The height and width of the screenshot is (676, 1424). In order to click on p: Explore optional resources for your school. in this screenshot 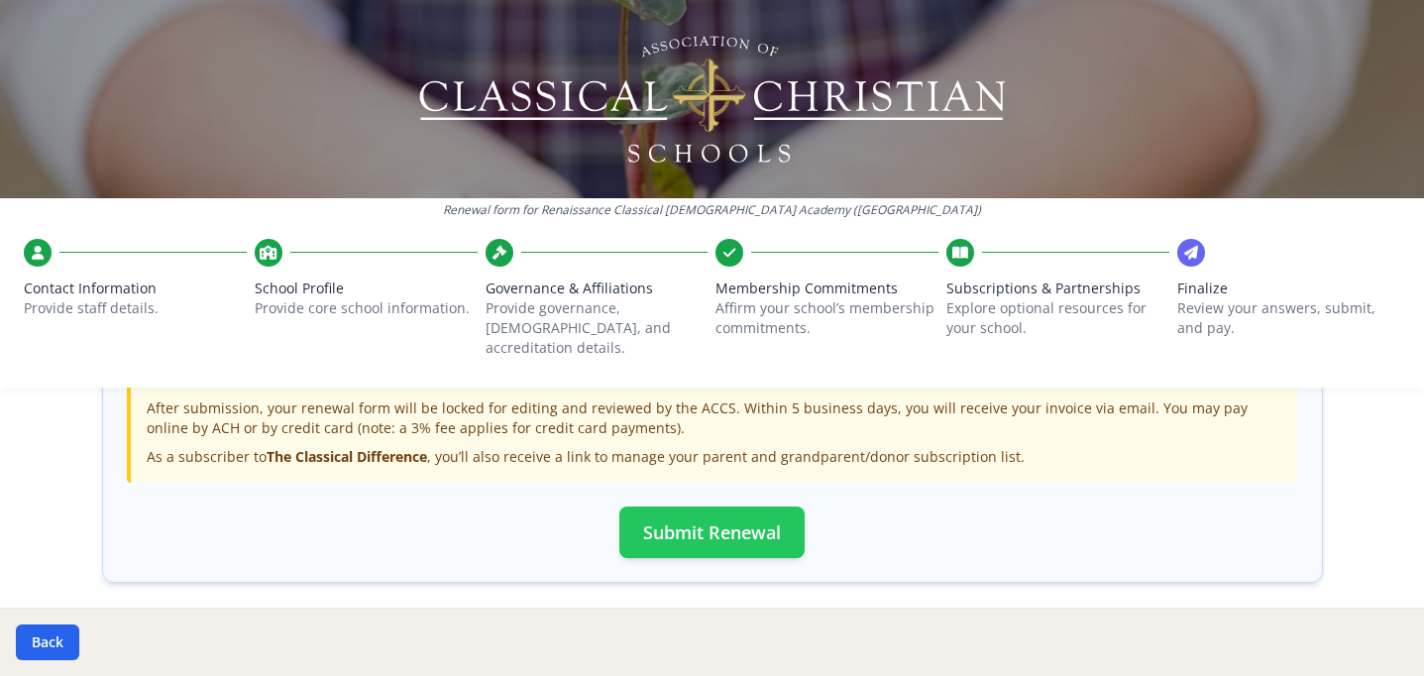, I will do `click(1057, 318)`.